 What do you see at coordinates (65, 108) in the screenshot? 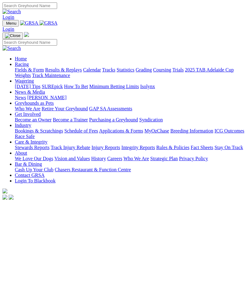
I see `a: Retire Your Greyhound` at bounding box center [65, 108].